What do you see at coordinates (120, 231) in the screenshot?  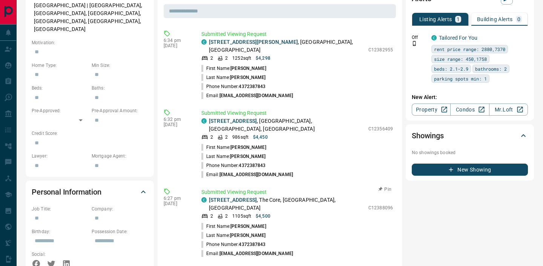 I see `p: Possession Date:` at bounding box center [120, 231].